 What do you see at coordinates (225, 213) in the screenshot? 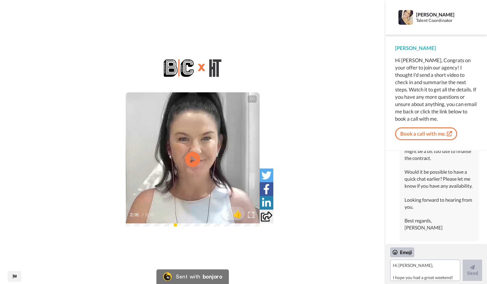
I see `span: 1` at bounding box center [225, 213].